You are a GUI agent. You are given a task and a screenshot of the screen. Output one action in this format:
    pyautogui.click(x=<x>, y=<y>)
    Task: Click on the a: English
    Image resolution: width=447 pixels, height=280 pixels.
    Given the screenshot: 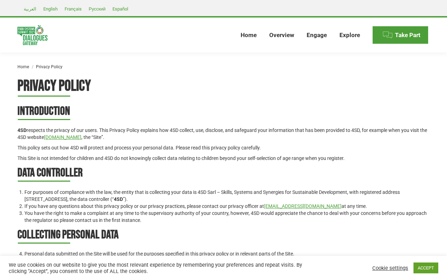 What is the action you would take?
    pyautogui.click(x=50, y=9)
    